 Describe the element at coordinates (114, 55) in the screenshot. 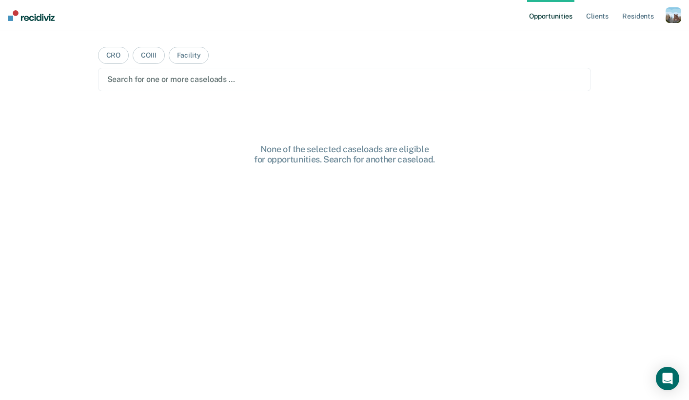

I see `button: CRO` at that location.